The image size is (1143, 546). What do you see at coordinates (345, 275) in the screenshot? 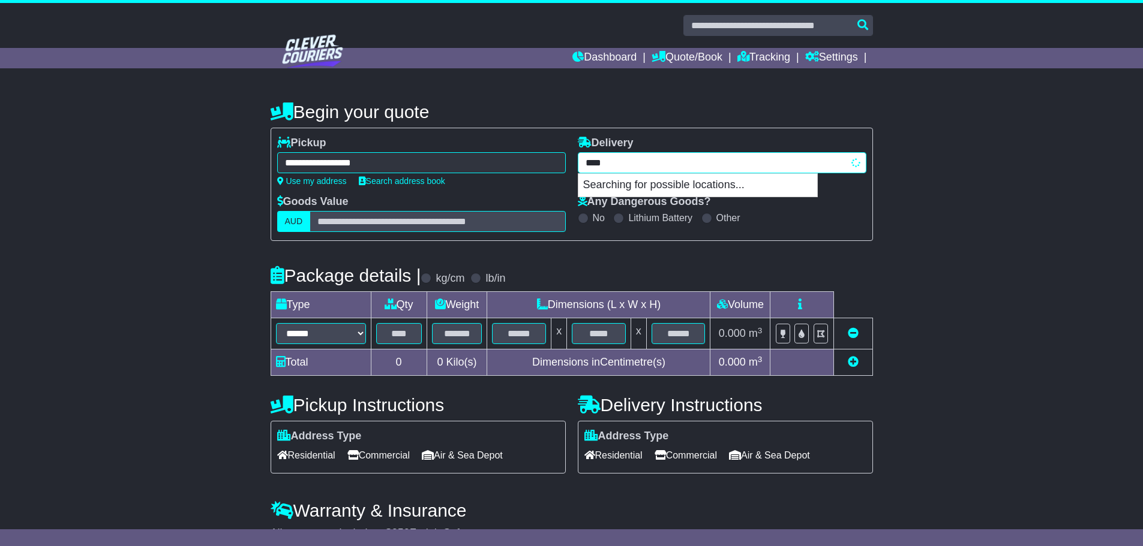
I see `h4: Package details |` at bounding box center [345, 275].